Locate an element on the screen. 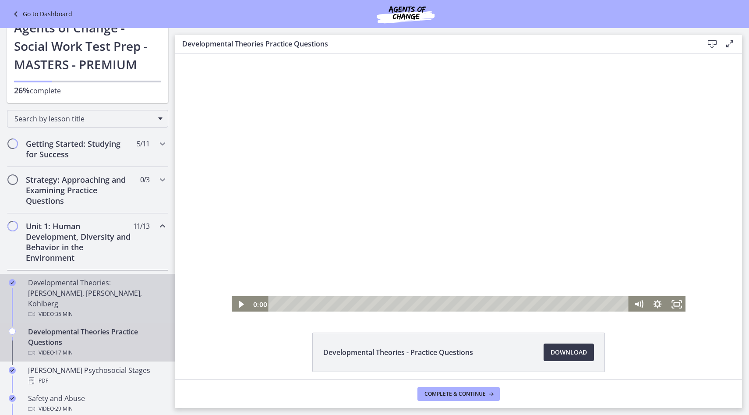  h2: Getting Started: Studying for Success is located at coordinates (79, 149).